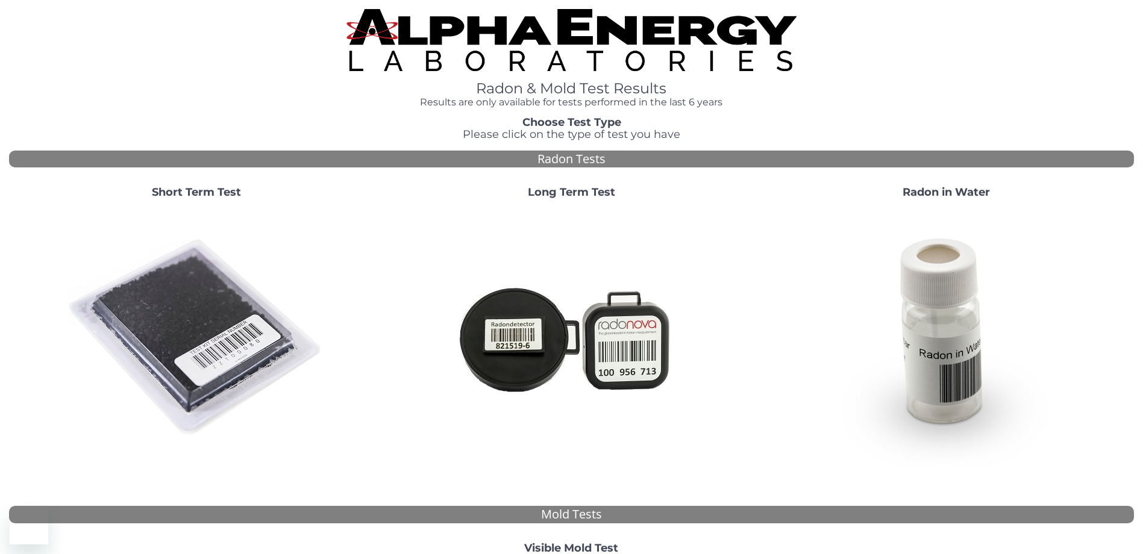 The image size is (1143, 554). Describe the element at coordinates (572, 122) in the screenshot. I see `strong: Choose Test Type` at that location.